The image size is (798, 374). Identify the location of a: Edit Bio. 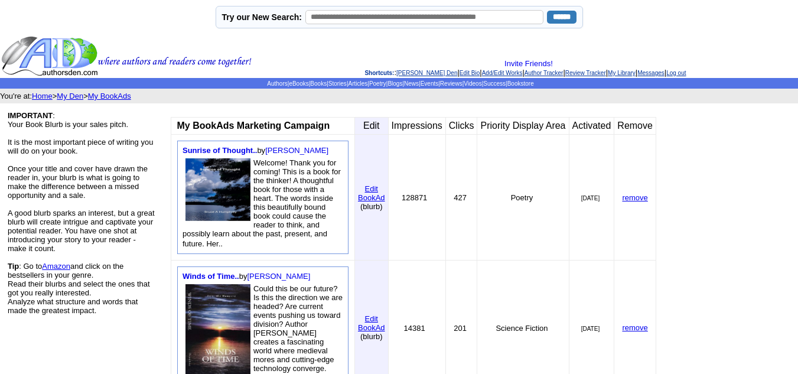
(470, 73).